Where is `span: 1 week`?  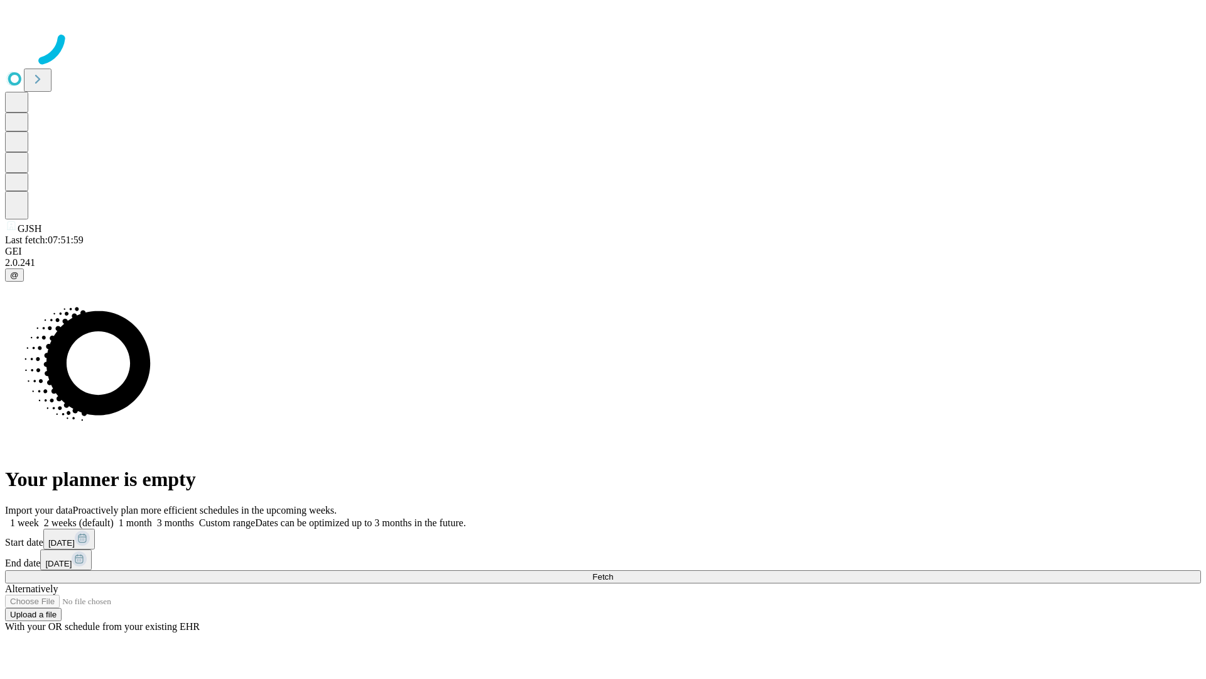
span: 1 week is located at coordinates (25, 522).